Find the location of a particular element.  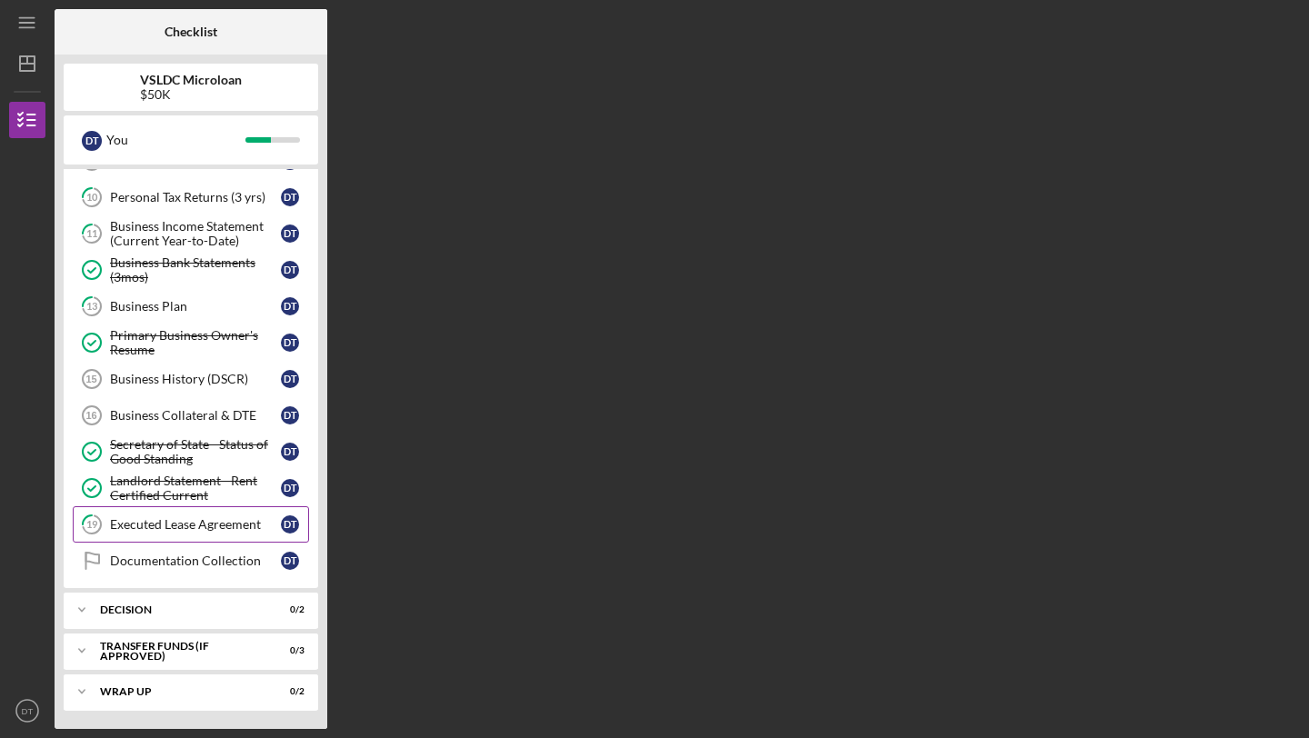

div: Personal Tax Returns (3 yrs) is located at coordinates (196, 197).